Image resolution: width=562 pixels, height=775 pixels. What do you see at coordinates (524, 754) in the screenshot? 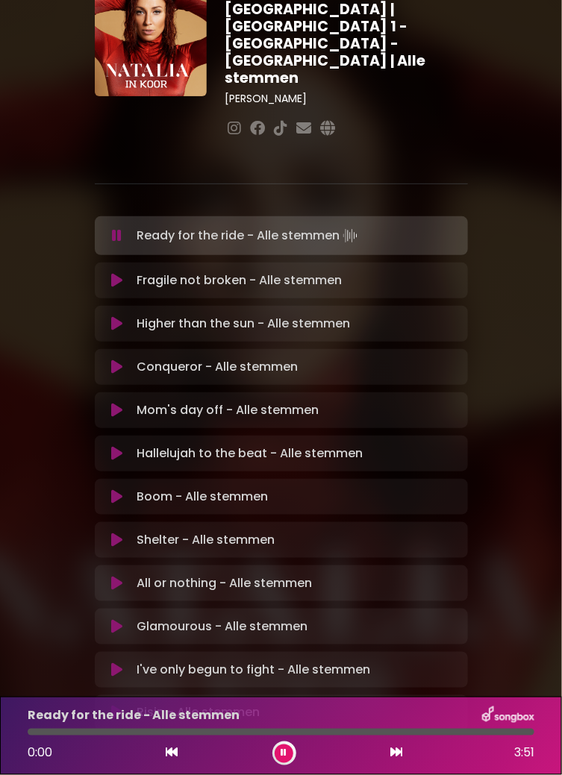
I see `span: 3:51` at bounding box center [524, 754].